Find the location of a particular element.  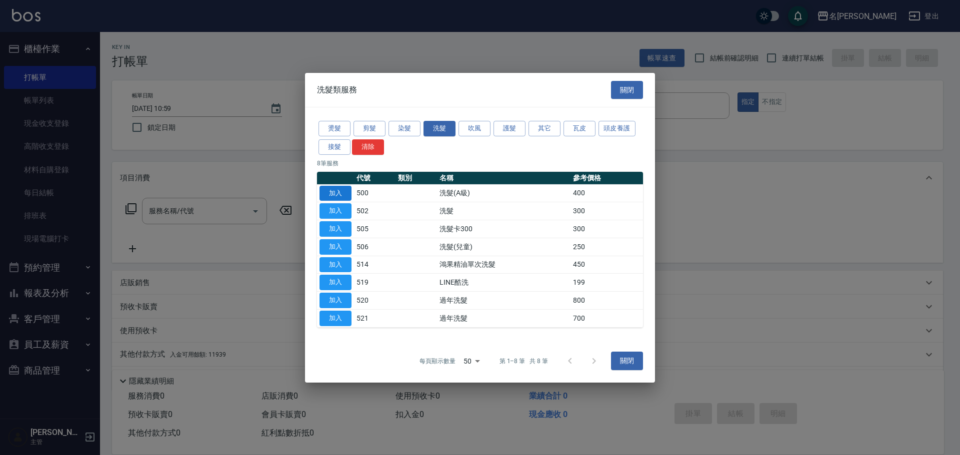

th: 名稱 is located at coordinates (503, 178).